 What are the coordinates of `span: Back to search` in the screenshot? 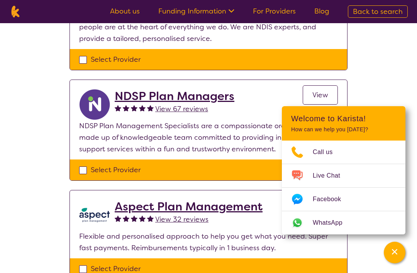 It's located at (378, 12).